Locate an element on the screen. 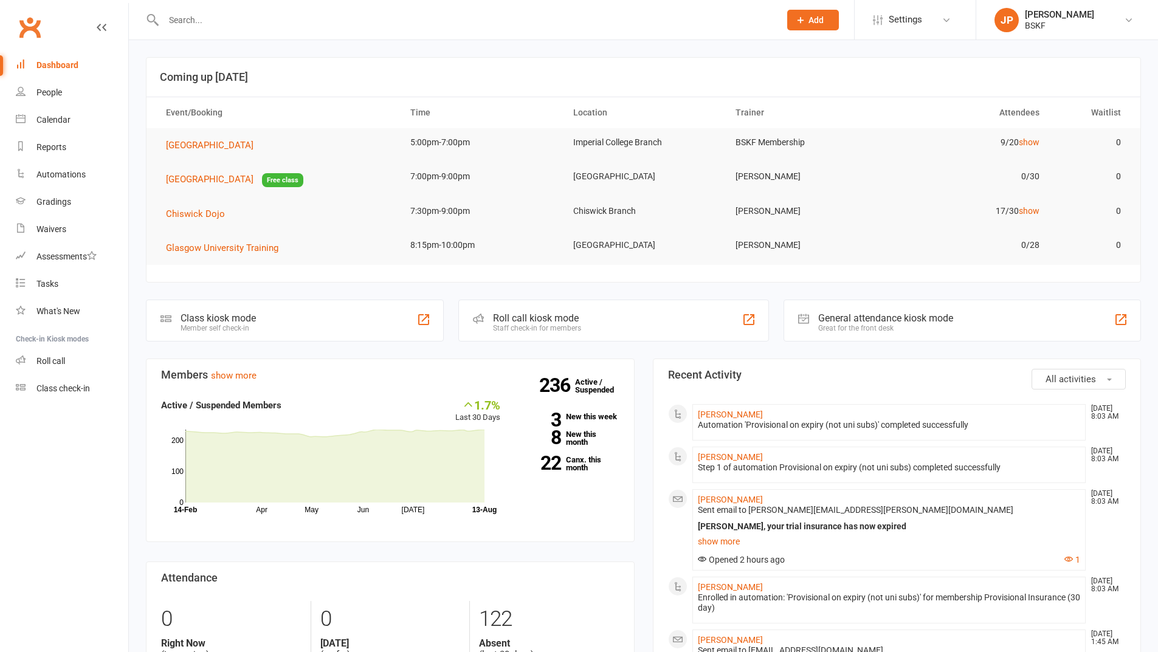 The height and width of the screenshot is (652, 1158). div: 122 is located at coordinates (549, 619).